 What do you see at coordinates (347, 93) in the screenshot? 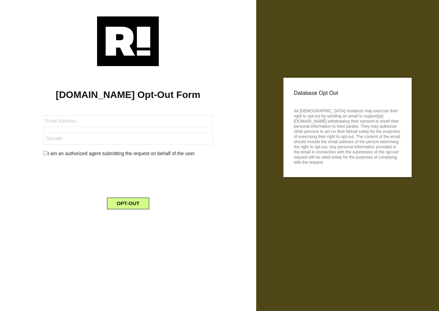
I see `p: Database Opt Out` at bounding box center [347, 93].